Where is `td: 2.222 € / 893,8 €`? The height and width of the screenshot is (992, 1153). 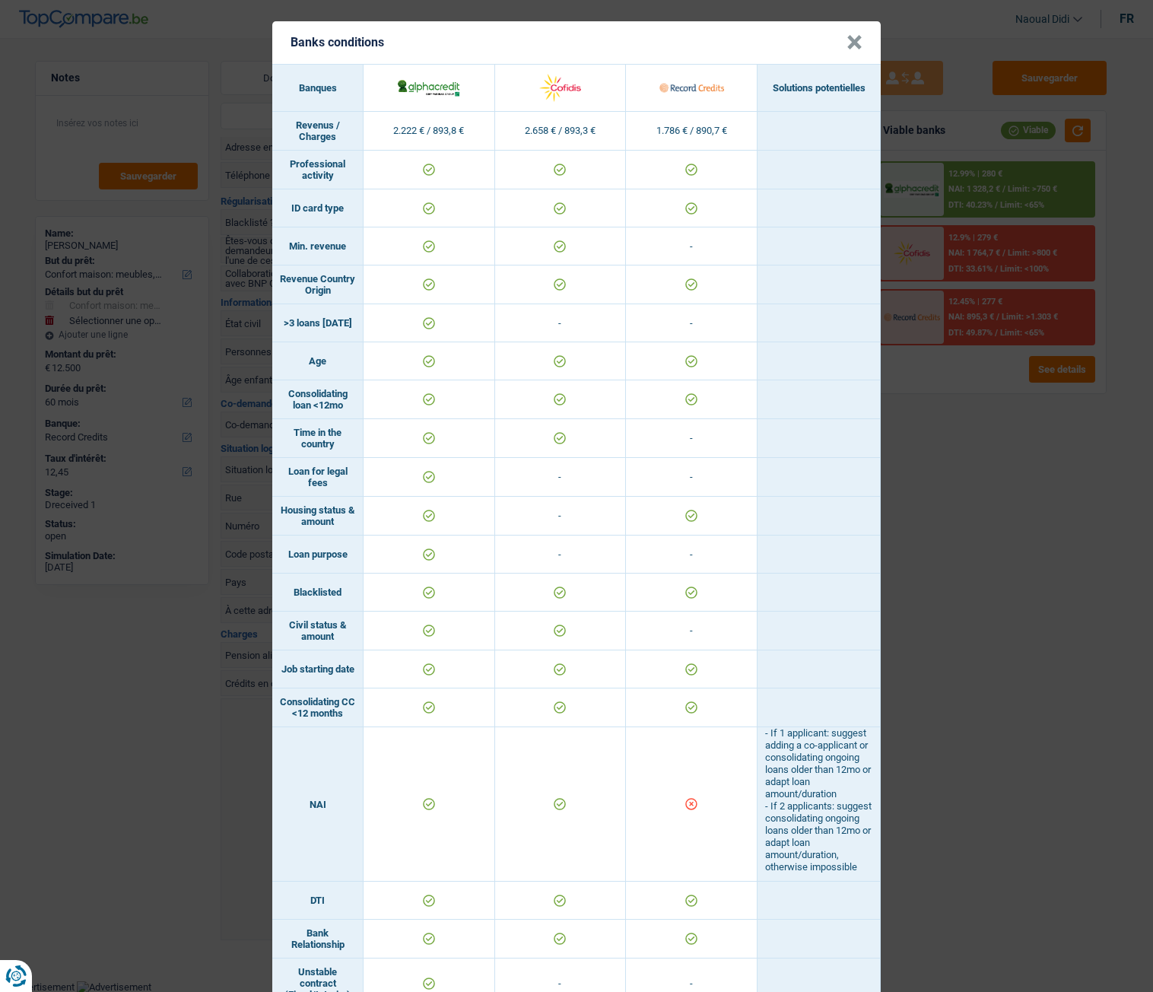 td: 2.222 € / 893,8 € is located at coordinates (429, 131).